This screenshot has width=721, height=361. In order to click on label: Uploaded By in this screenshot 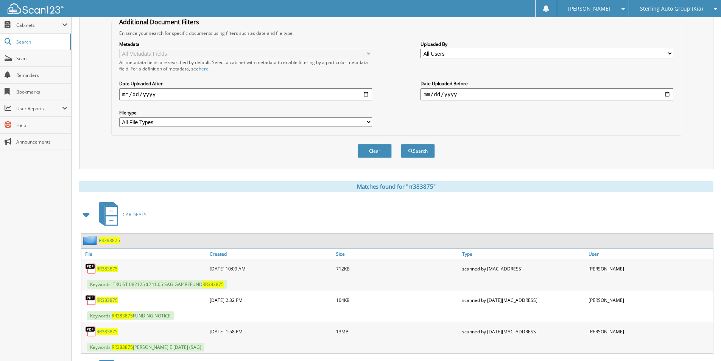, I will do `click(547, 44)`.